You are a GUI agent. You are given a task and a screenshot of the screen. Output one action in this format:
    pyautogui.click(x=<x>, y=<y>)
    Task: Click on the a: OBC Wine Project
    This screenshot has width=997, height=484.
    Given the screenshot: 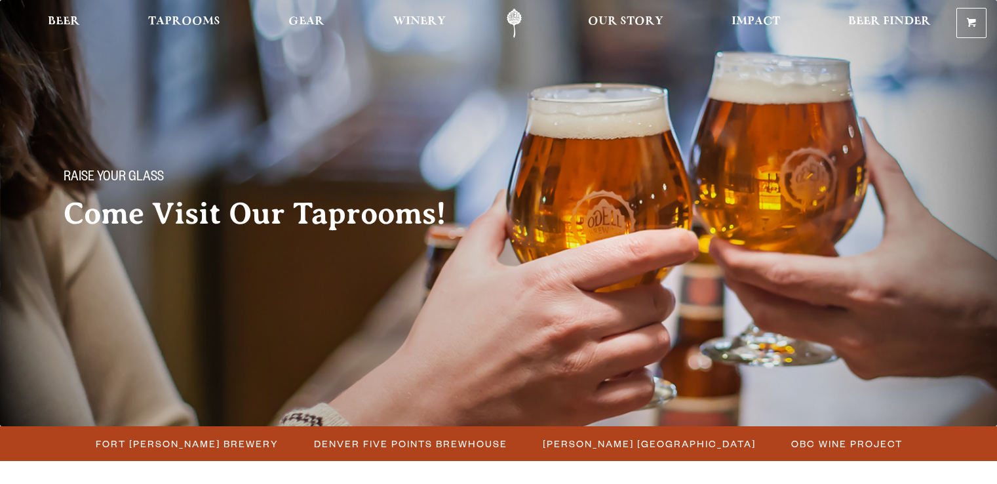 What is the action you would take?
    pyautogui.click(x=846, y=443)
    